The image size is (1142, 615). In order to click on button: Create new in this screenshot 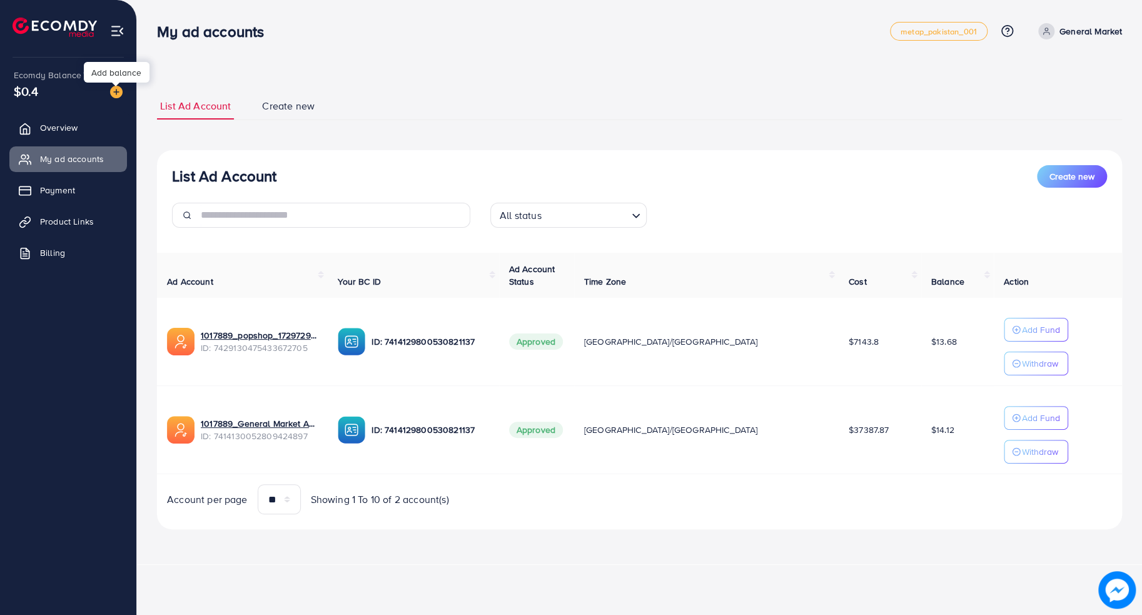, I will do `click(1072, 176)`.